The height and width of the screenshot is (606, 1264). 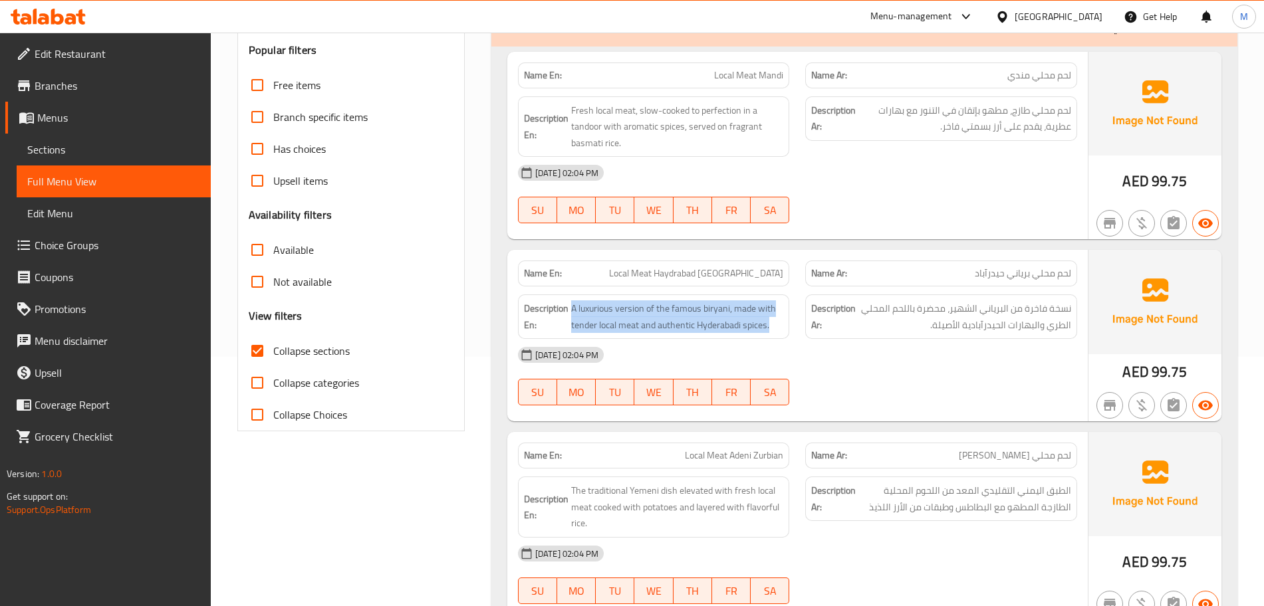 What do you see at coordinates (114, 181) in the screenshot?
I see `span: Full Menu View` at bounding box center [114, 181].